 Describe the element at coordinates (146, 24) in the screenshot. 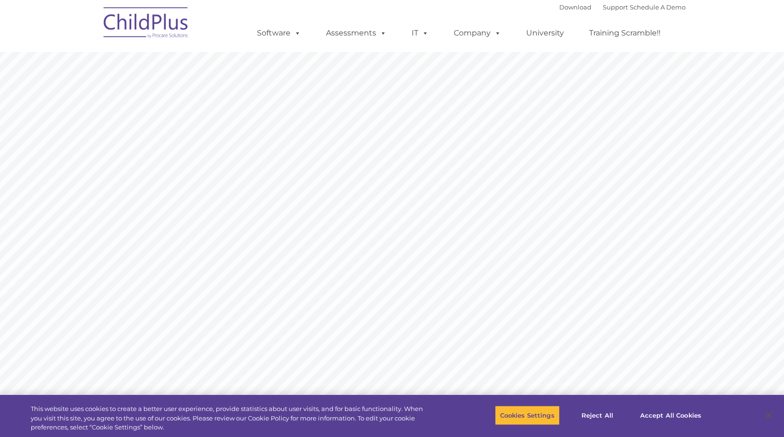

I see `img: ChildPlus by Procare Solutions` at that location.